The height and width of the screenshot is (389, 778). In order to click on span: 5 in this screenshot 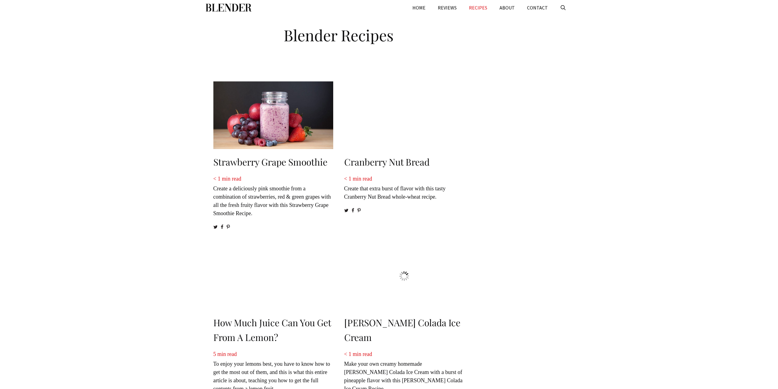, I will do `click(215, 354)`.